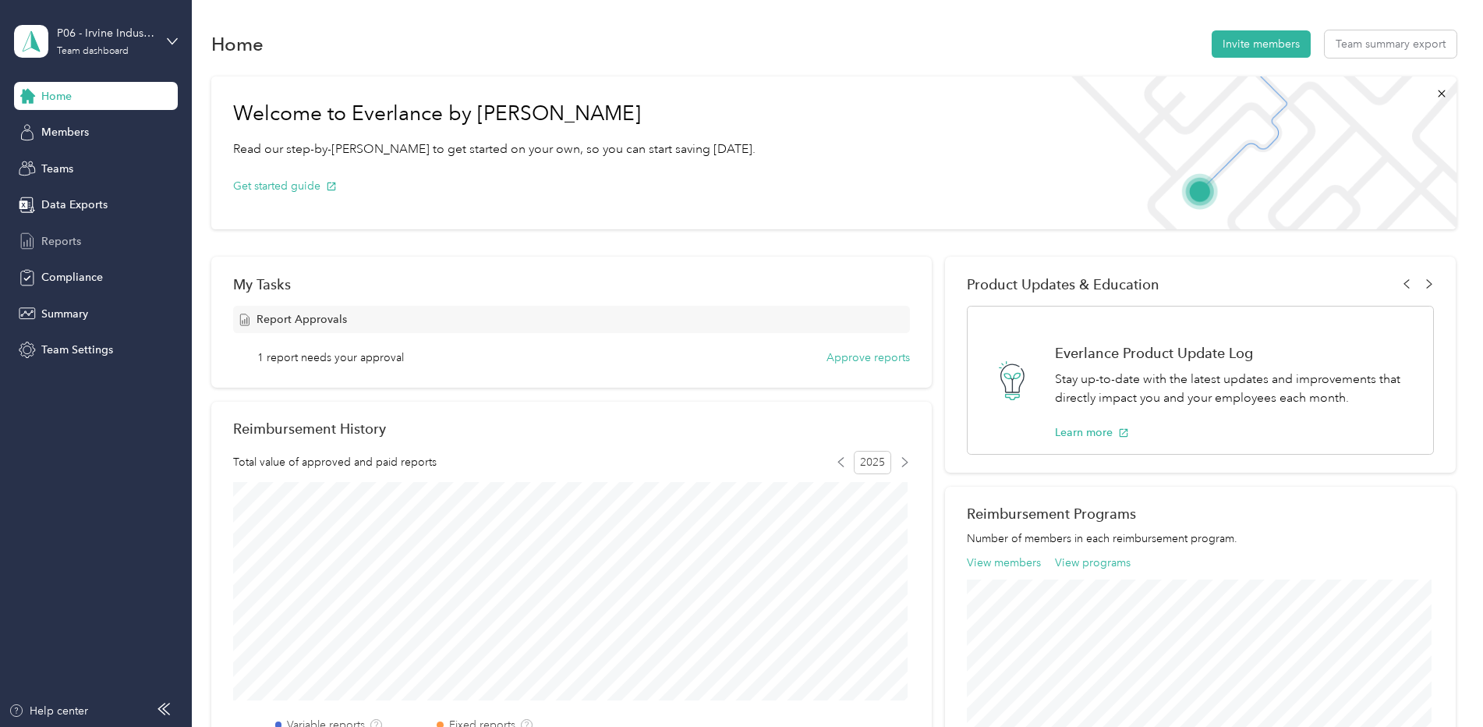  Describe the element at coordinates (74, 204) in the screenshot. I see `span: Data Exports` at that location.